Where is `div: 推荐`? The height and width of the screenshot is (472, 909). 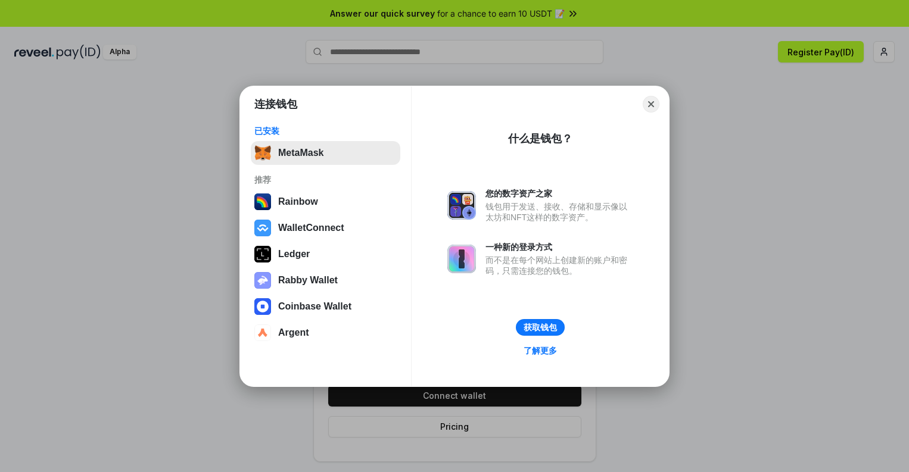
div: 推荐 is located at coordinates (325, 180).